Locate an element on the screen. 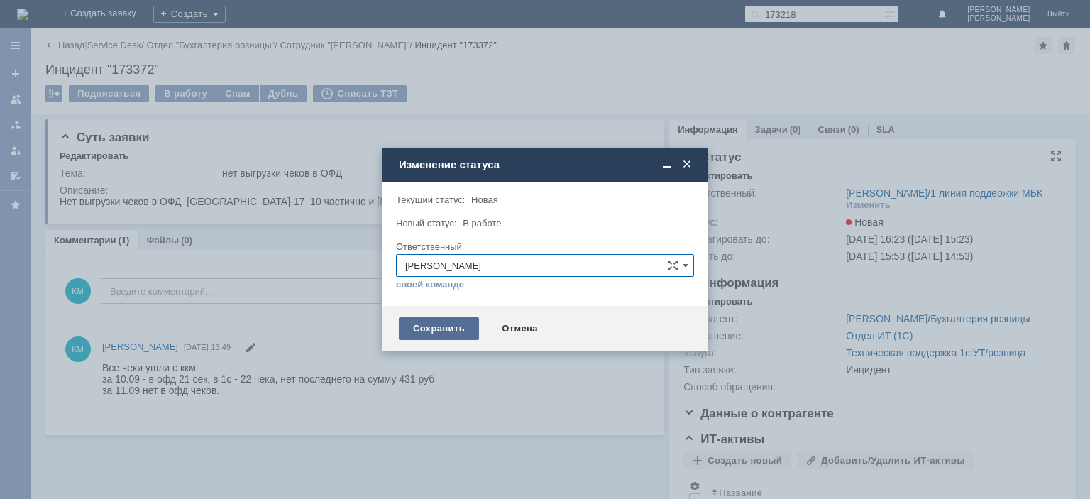 This screenshot has width=1090, height=499. span: Закрыть is located at coordinates (687, 165).